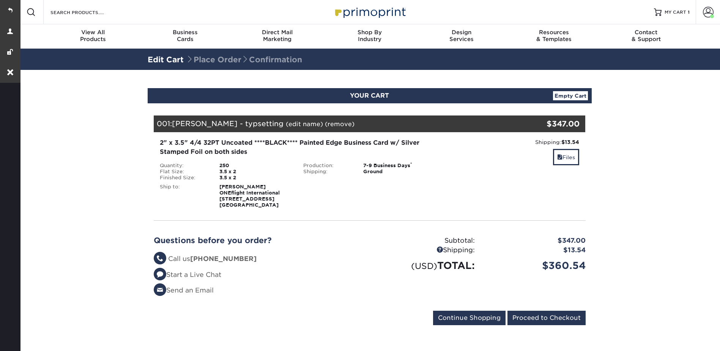 The width and height of the screenshot is (720, 351). I want to click on div: Ship to:, so click(184, 196).